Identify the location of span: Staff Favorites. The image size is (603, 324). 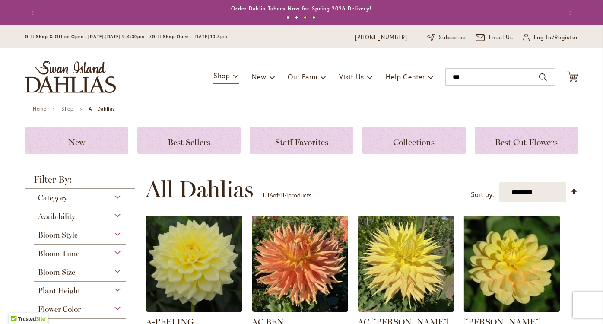
(302, 142).